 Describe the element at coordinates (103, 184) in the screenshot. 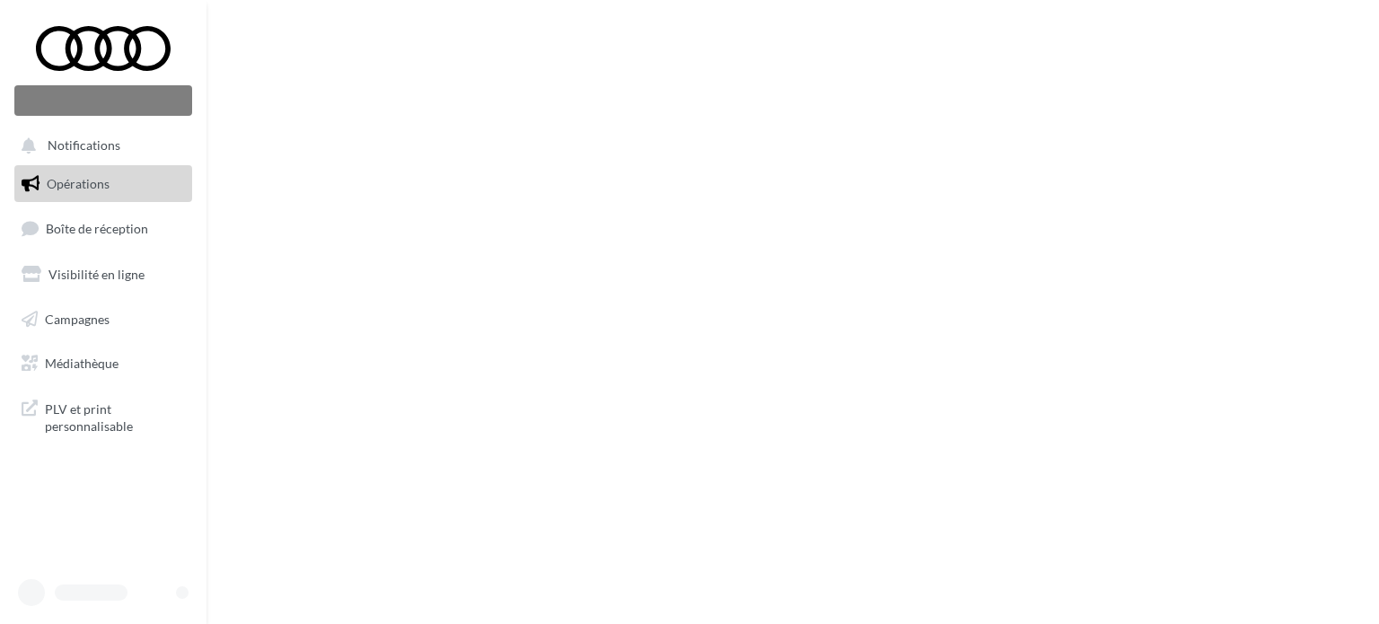

I see `a: Opérations` at that location.